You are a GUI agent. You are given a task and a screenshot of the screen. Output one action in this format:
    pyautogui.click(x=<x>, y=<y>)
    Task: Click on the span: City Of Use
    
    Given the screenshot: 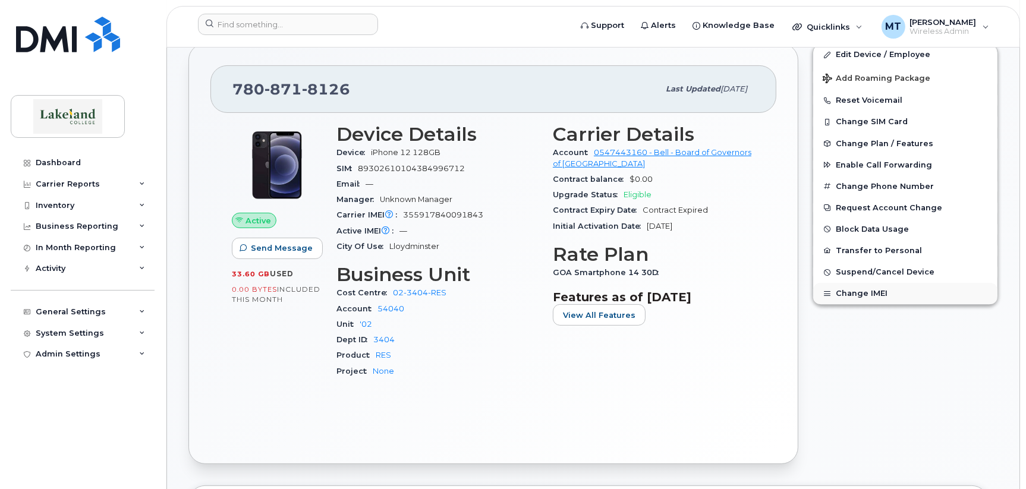 What is the action you would take?
    pyautogui.click(x=363, y=246)
    